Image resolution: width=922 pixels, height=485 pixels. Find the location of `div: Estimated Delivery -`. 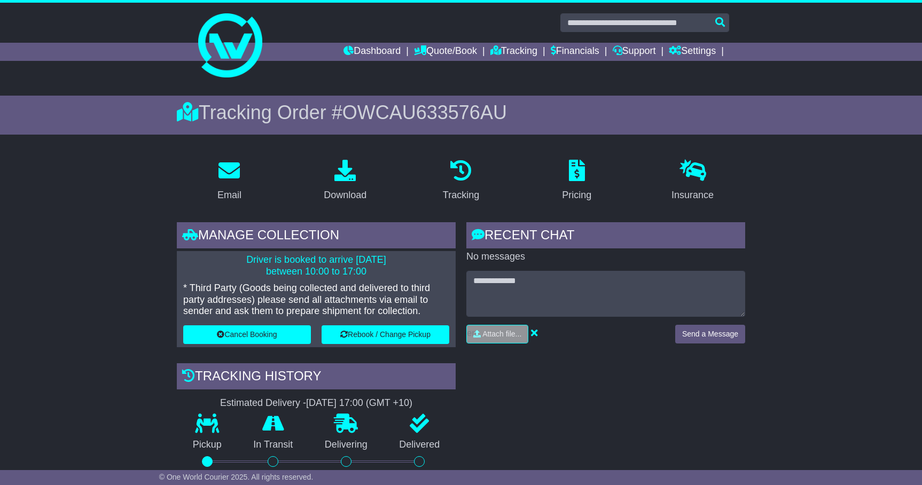

div: Estimated Delivery - is located at coordinates (316, 403).